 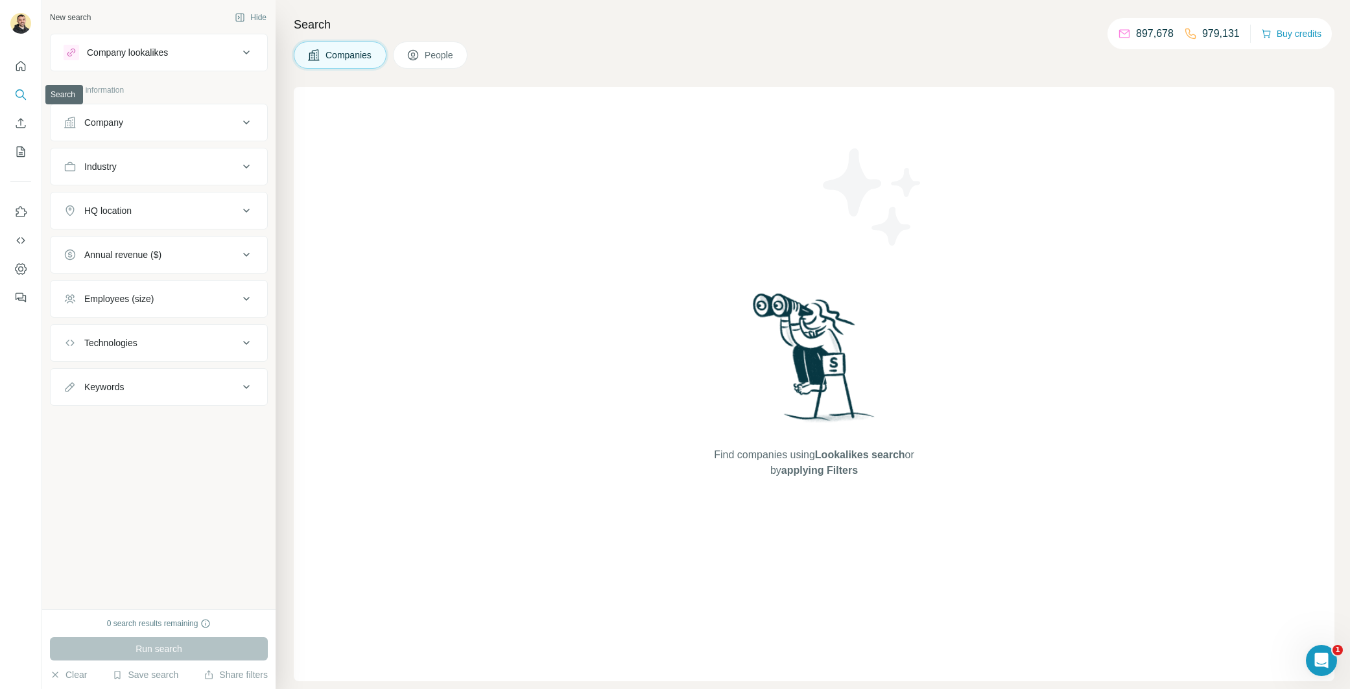 What do you see at coordinates (159, 299) in the screenshot?
I see `button: Employees (size)` at bounding box center [159, 299].